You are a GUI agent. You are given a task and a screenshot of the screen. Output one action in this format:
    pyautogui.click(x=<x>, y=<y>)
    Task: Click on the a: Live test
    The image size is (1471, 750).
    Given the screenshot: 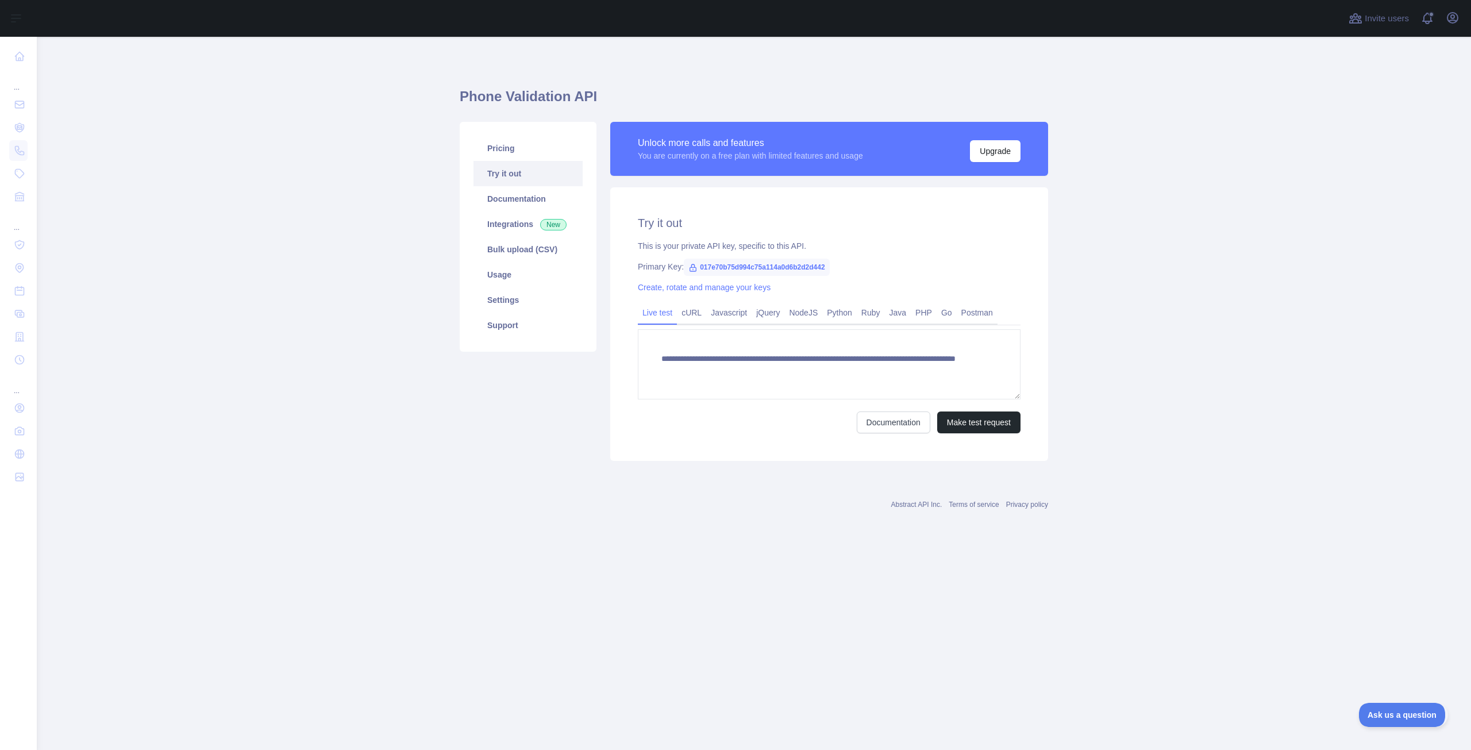 What is the action you would take?
    pyautogui.click(x=657, y=313)
    